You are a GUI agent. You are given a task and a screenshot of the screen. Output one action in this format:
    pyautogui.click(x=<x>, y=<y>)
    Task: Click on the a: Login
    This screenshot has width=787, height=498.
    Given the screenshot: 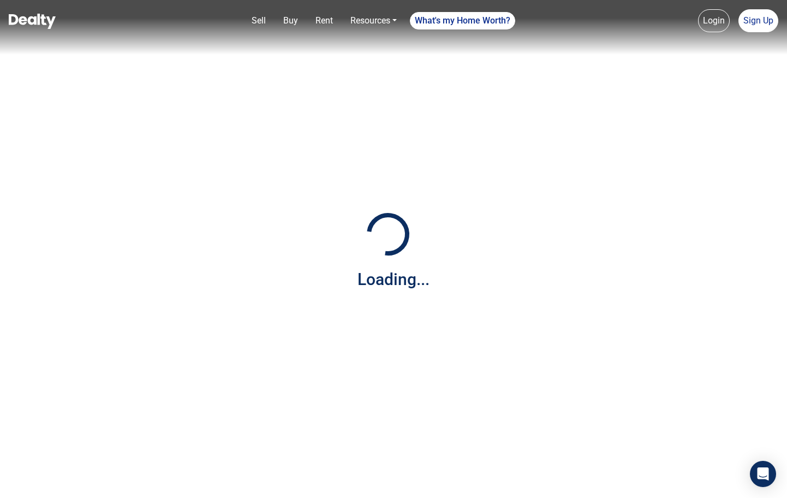 What is the action you would take?
    pyautogui.click(x=714, y=21)
    